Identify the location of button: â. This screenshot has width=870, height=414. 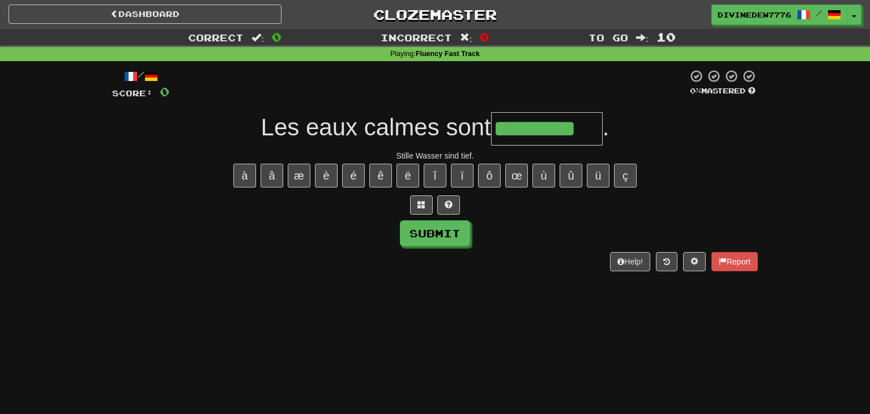
(272, 176).